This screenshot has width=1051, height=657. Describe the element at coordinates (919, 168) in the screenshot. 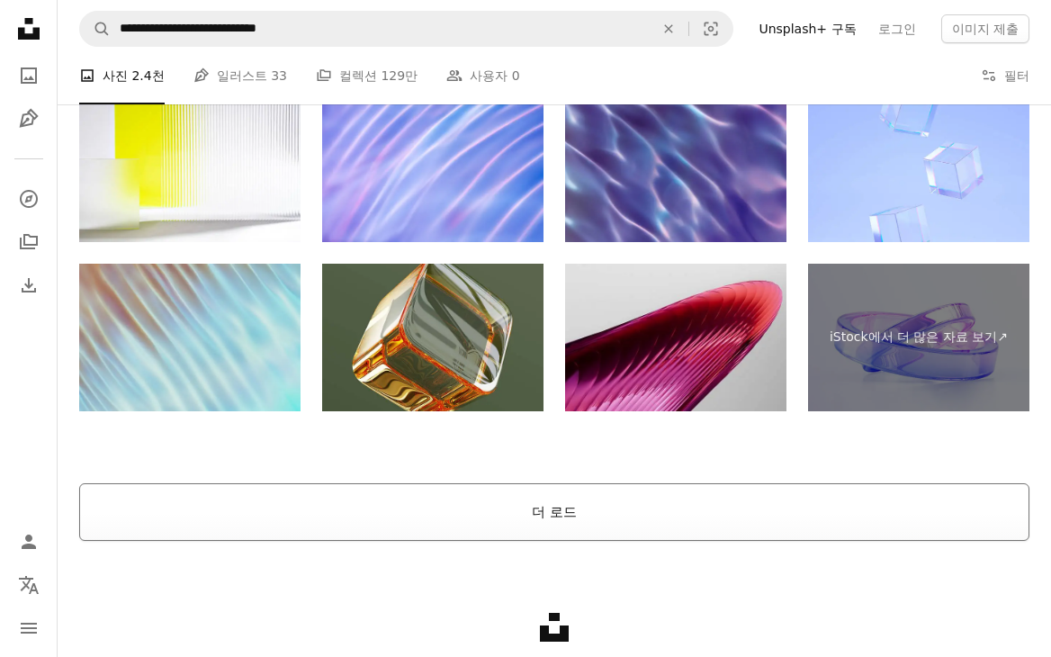

I see `img: 유리에 광선의 굴절 효과와 크리스탈 큐브 또는 블록. 파란색 배경에 홀로그램 그라데이션이 있는 아크릴 또는 플렉시글라스의 클리어 스퀘어 박스, 분산 라이트, 3d 렌더 일러스...` at that location.